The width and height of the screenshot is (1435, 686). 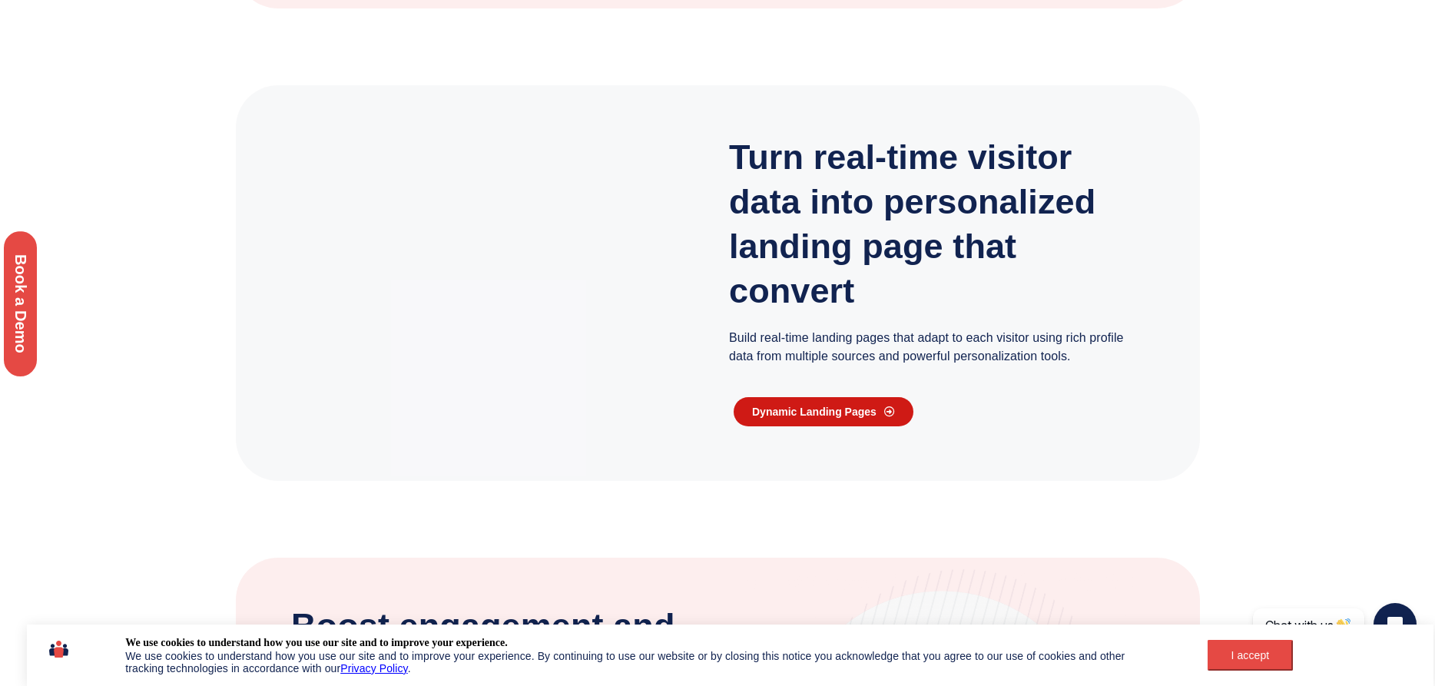 What do you see at coordinates (1250, 655) in the screenshot?
I see `button: I accept` at bounding box center [1250, 655].